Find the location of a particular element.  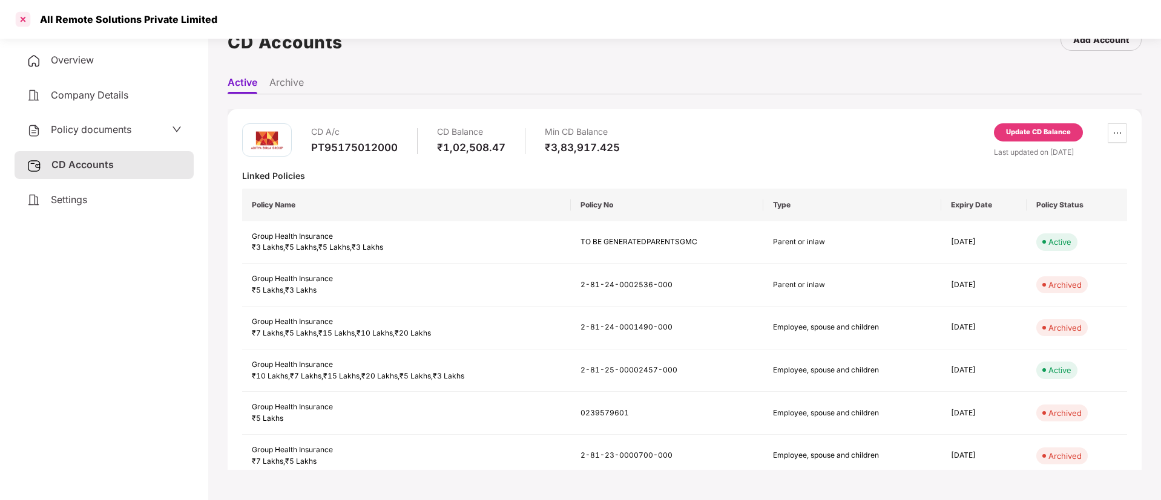

span: Settings is located at coordinates (69, 200).